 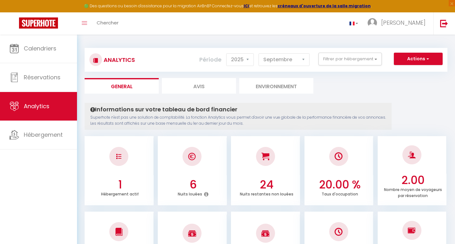 What do you see at coordinates (210, 60) in the screenshot?
I see `label: Période` at bounding box center [210, 60].